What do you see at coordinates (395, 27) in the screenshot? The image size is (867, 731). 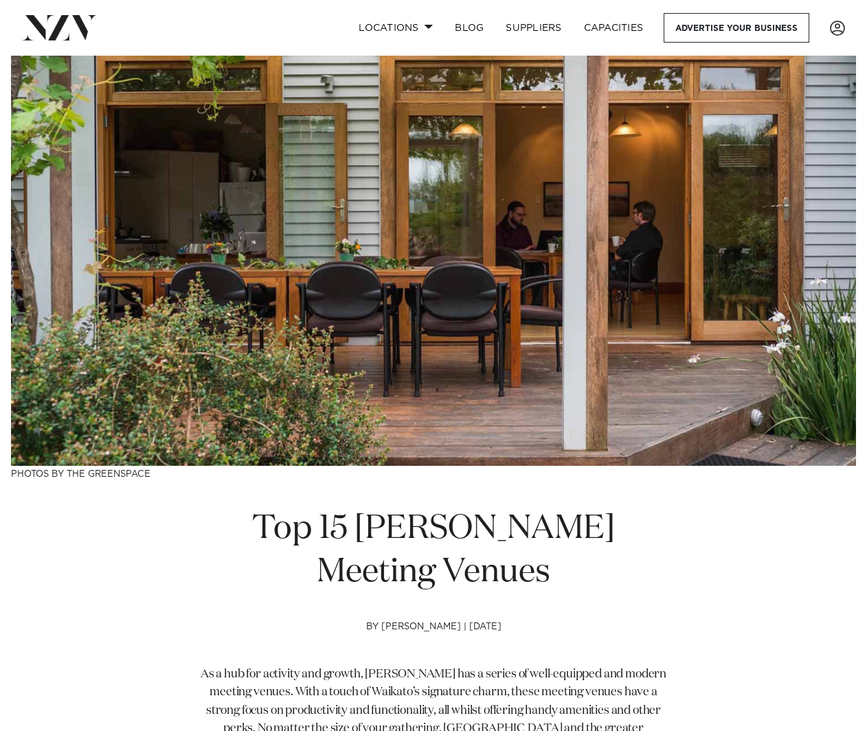 I see `a: Locations` at bounding box center [395, 27].